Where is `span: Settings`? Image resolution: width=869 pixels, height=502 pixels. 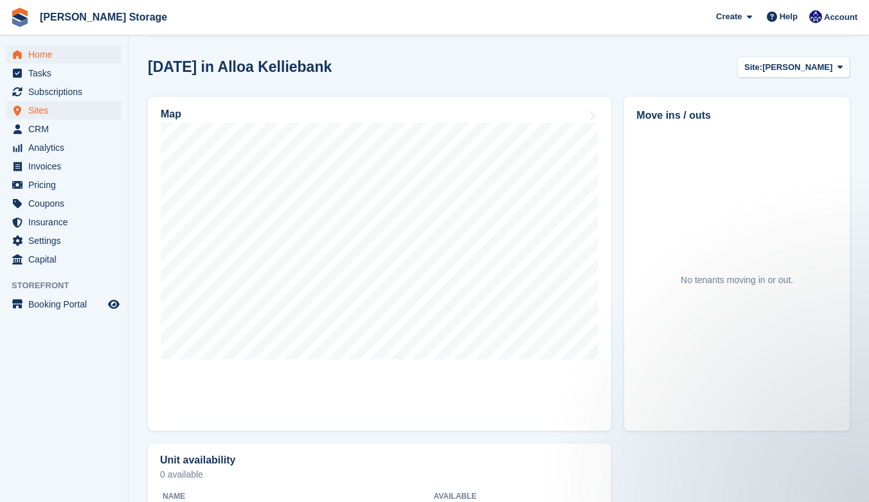
span: Settings is located at coordinates (67, 241).